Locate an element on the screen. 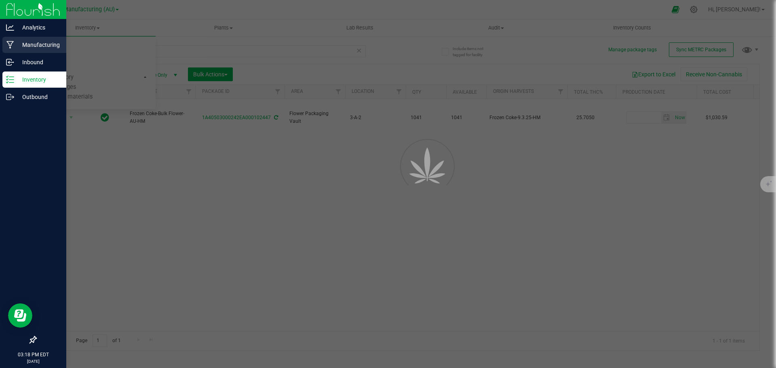 This screenshot has height=368, width=776. inline-svg: Inventory is located at coordinates (10, 80).